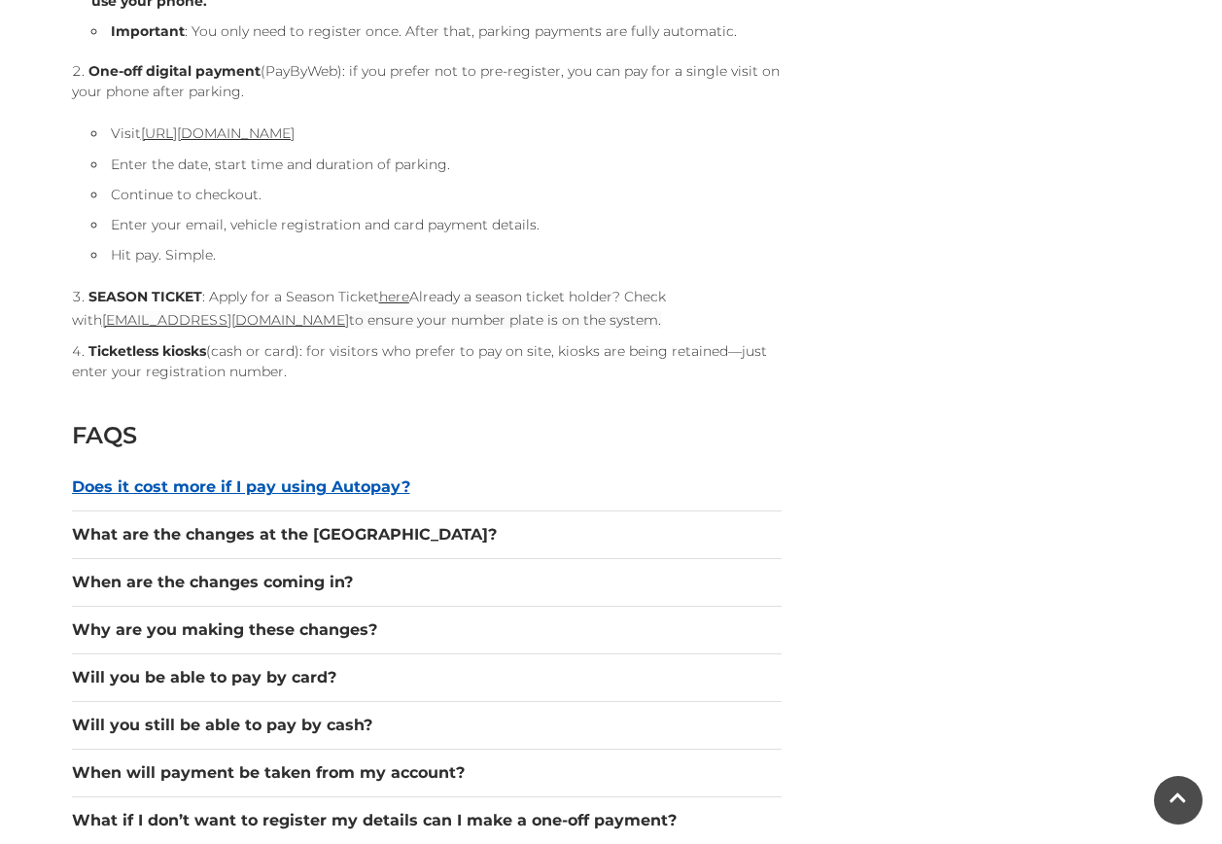  I want to click on strong: Ticketless kiosks, so click(147, 351).